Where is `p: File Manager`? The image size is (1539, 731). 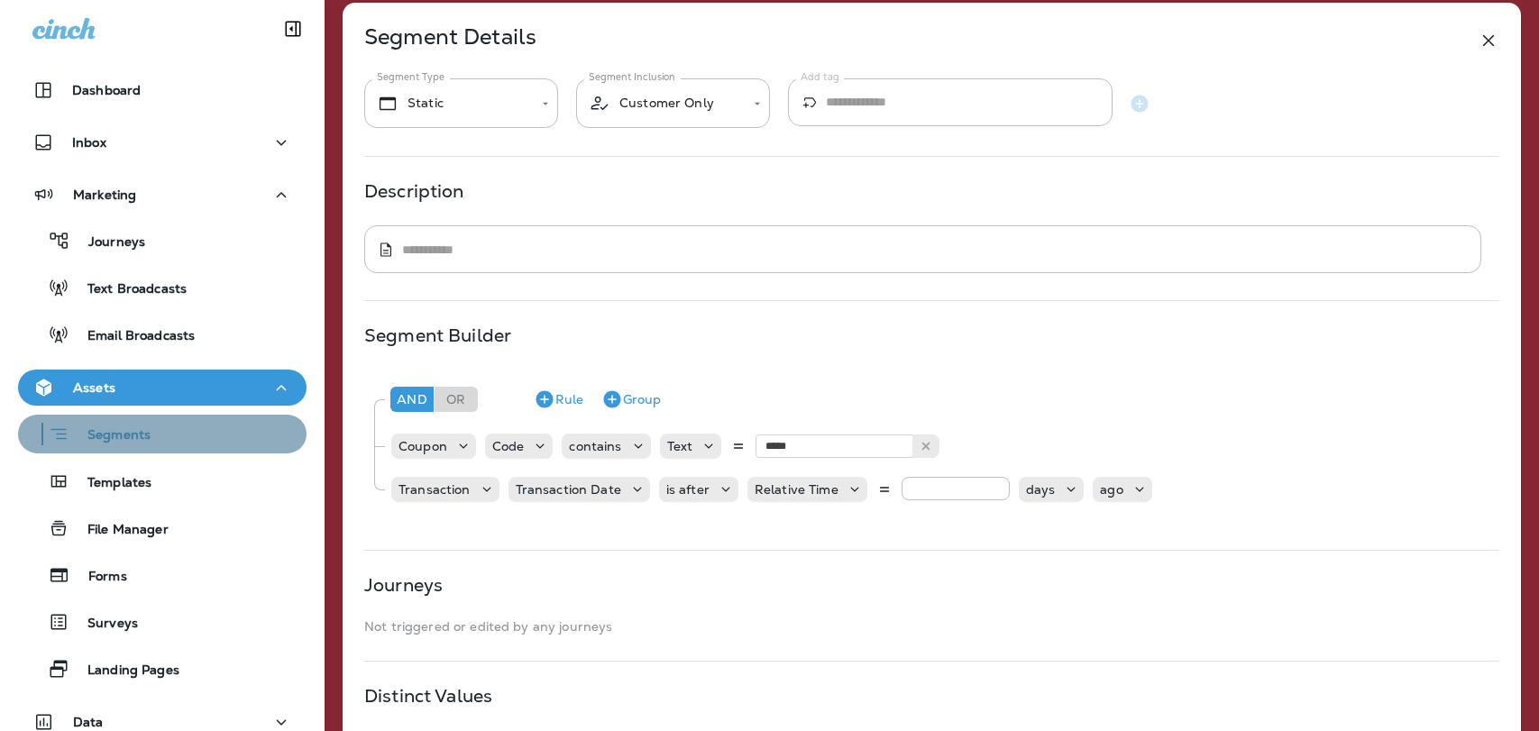
p: File Manager is located at coordinates (119, 530).